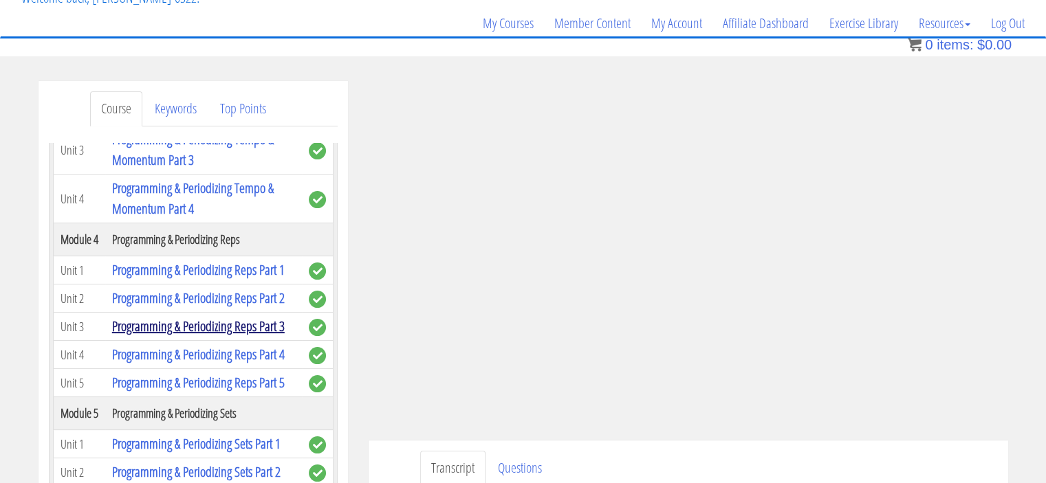 This screenshot has height=483, width=1046. Describe the element at coordinates (955, 45) in the screenshot. I see `span: items:` at that location.